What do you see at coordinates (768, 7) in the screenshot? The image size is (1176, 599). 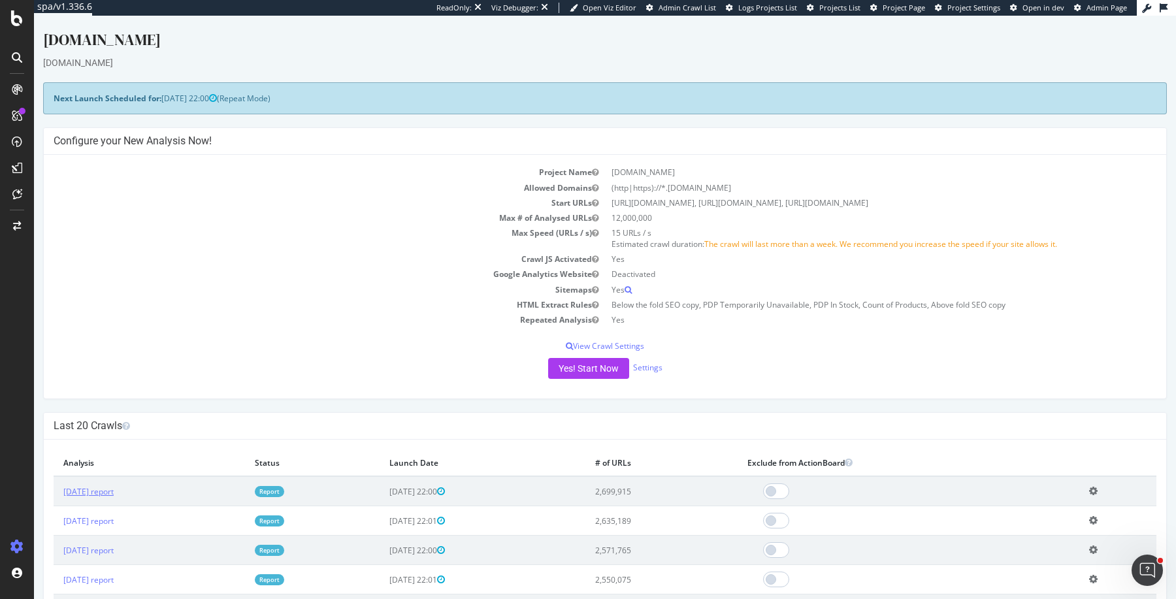 I see `span: Logs Projects List` at bounding box center [768, 7].